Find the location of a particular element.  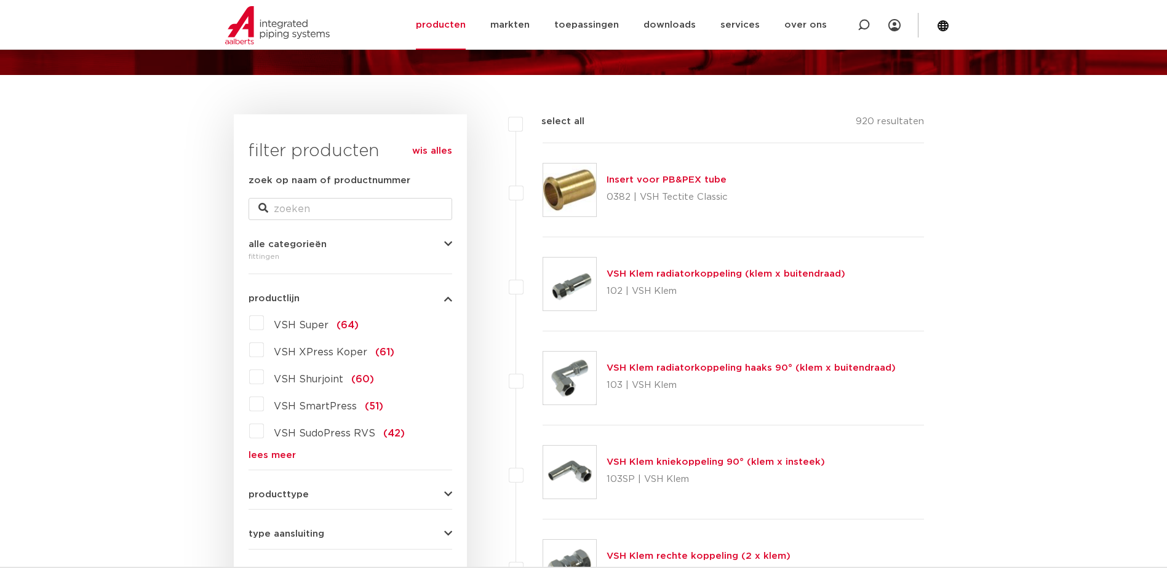

a: Insert voor PB&PEX tube is located at coordinates (666, 180).